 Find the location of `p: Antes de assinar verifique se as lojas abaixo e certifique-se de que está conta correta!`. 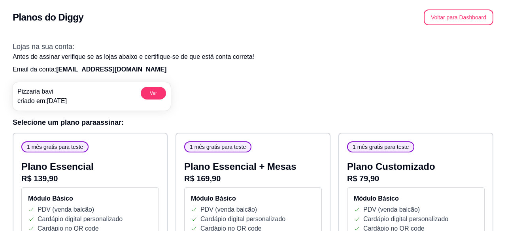

p: Antes de assinar verifique se as lojas abaixo e certifique-se de que está conta correta! is located at coordinates (253, 57).